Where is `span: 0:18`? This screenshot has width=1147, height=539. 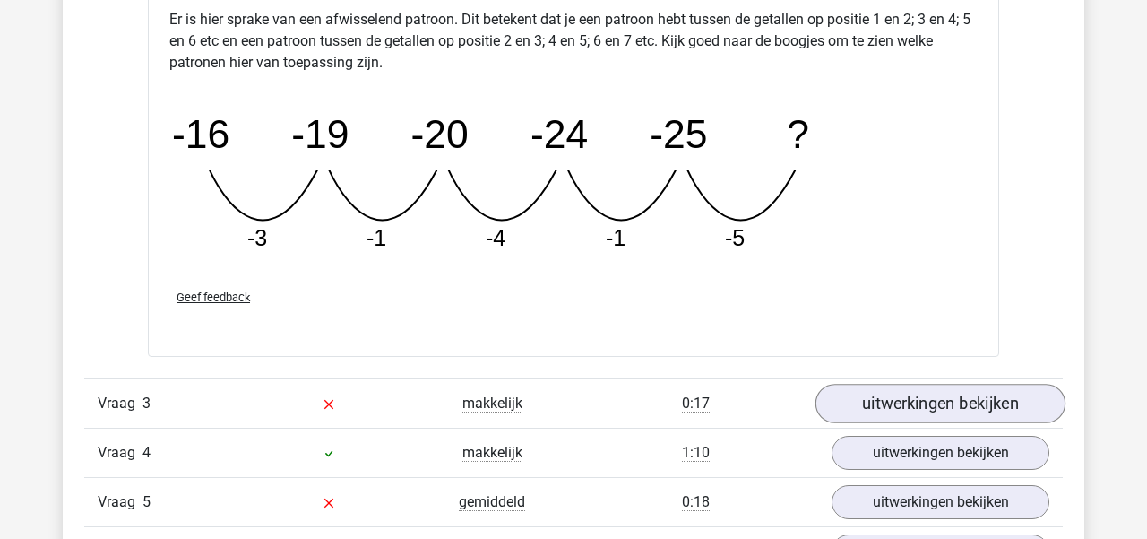
span: 0:18 is located at coordinates (695, 502).